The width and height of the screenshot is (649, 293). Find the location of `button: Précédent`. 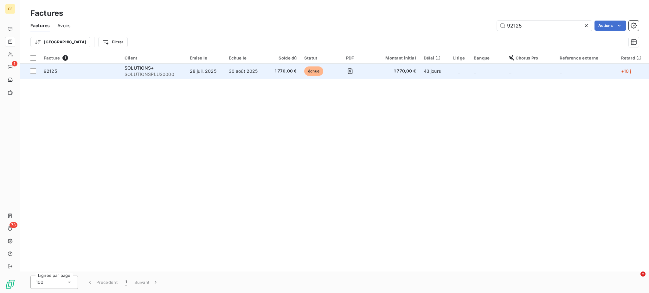

button: Précédent is located at coordinates (102, 283).